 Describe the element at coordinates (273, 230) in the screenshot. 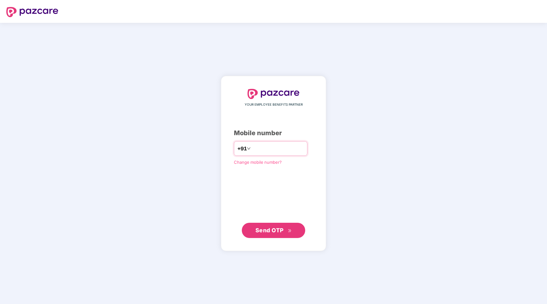

I see `button: Send OTPdouble-right` at that location.